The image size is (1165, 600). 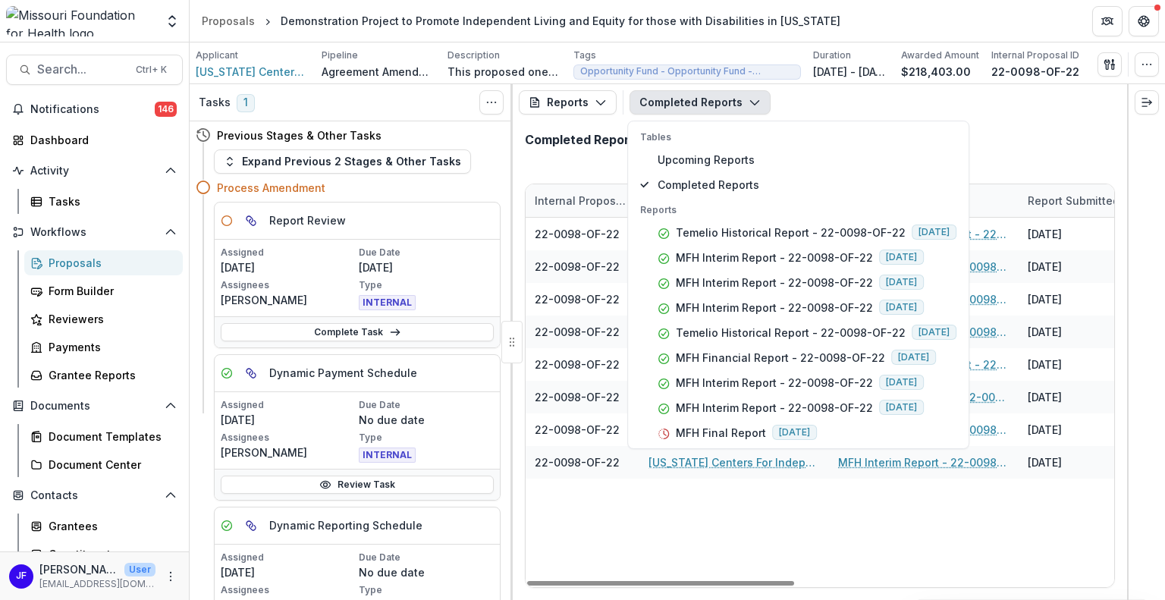 I want to click on p: Duration, so click(x=832, y=55).